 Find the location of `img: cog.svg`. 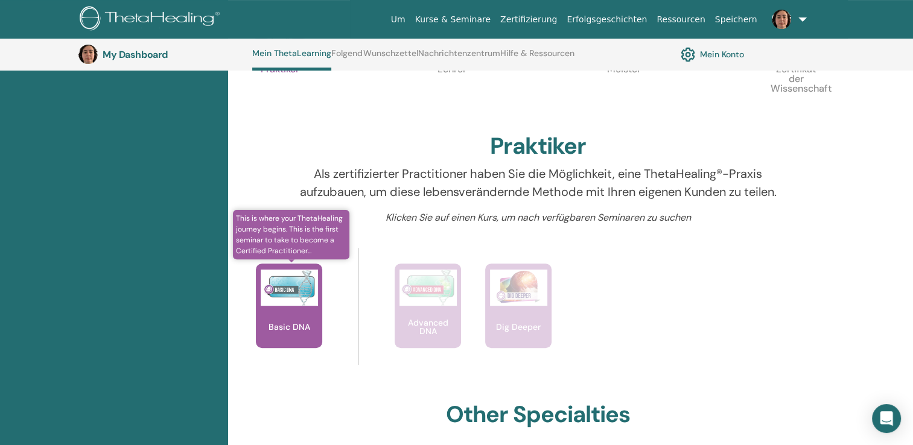

img: cog.svg is located at coordinates (688, 54).